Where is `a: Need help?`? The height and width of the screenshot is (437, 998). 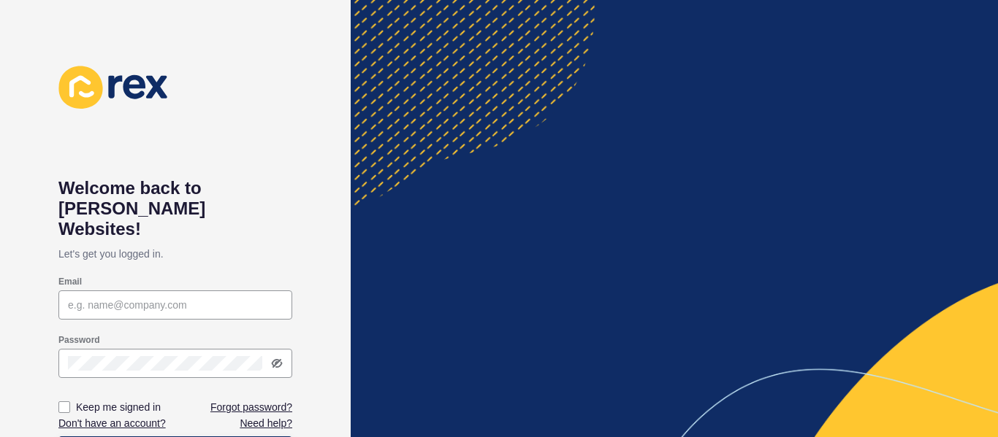
a: Need help? is located at coordinates (266, 424).